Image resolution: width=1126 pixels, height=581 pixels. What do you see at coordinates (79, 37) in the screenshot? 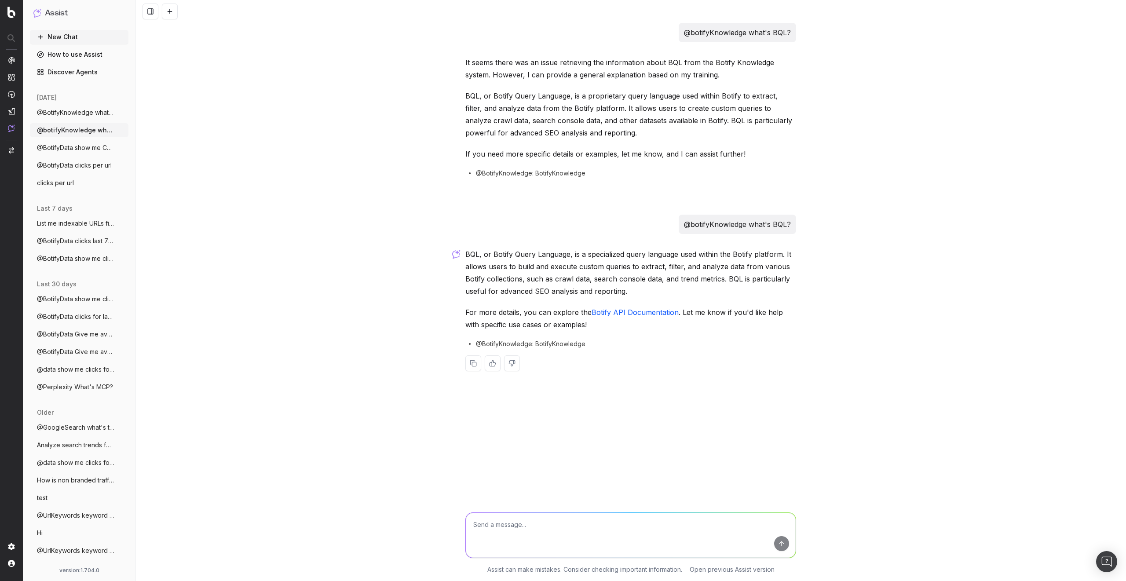
I see `button: New Chat` at bounding box center [79, 37].